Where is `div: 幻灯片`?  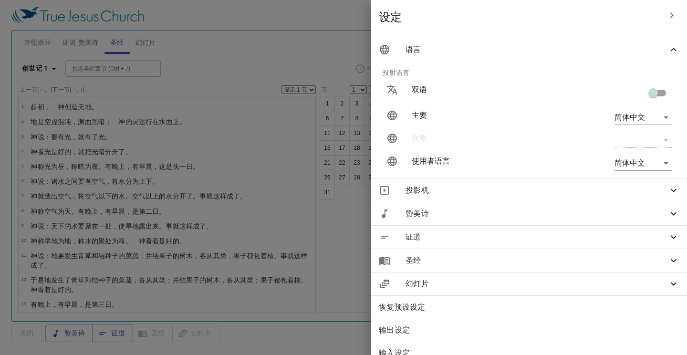
div: 幻灯片 is located at coordinates (529, 284).